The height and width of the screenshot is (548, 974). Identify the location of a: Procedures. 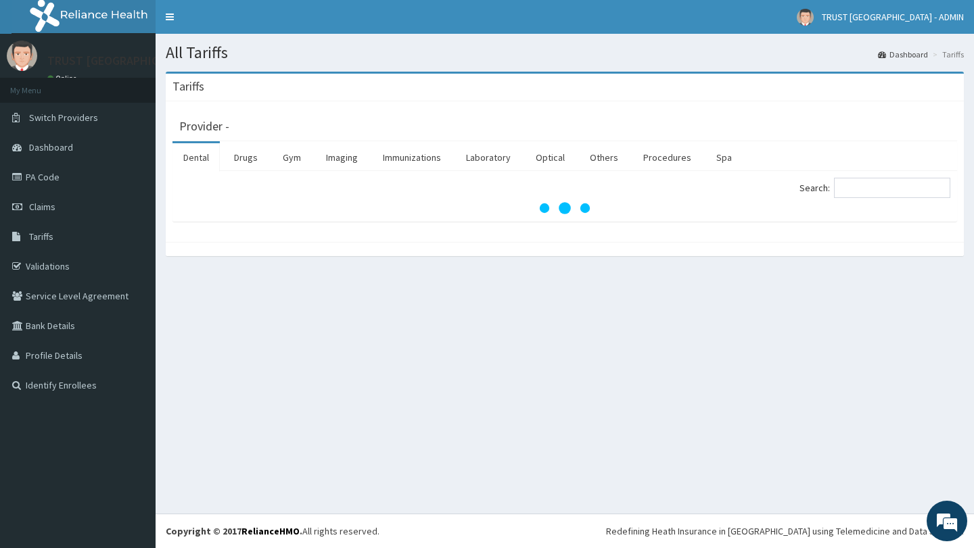
(667, 158).